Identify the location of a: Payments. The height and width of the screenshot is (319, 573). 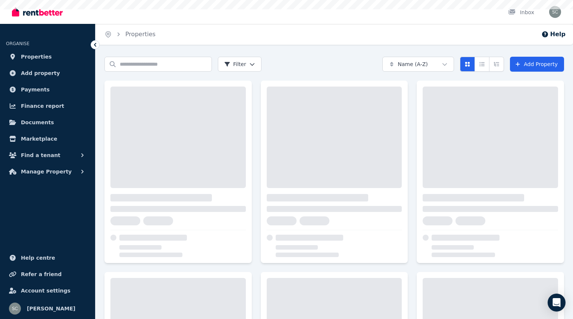
(47, 90).